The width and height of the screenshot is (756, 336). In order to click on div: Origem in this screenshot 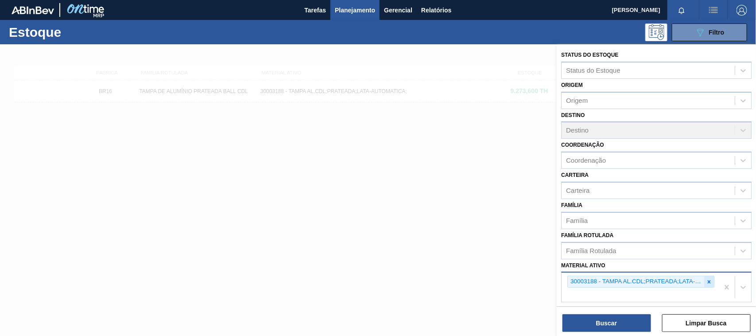, I will do `click(576, 100)`.